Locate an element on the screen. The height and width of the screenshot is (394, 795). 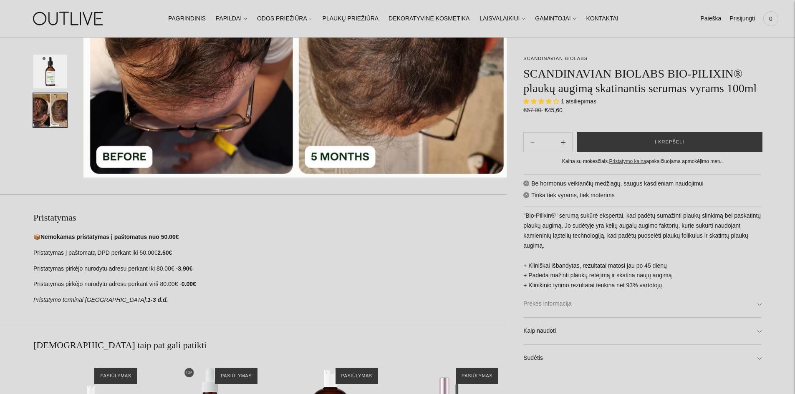
input: Product quantity is located at coordinates (547, 142).